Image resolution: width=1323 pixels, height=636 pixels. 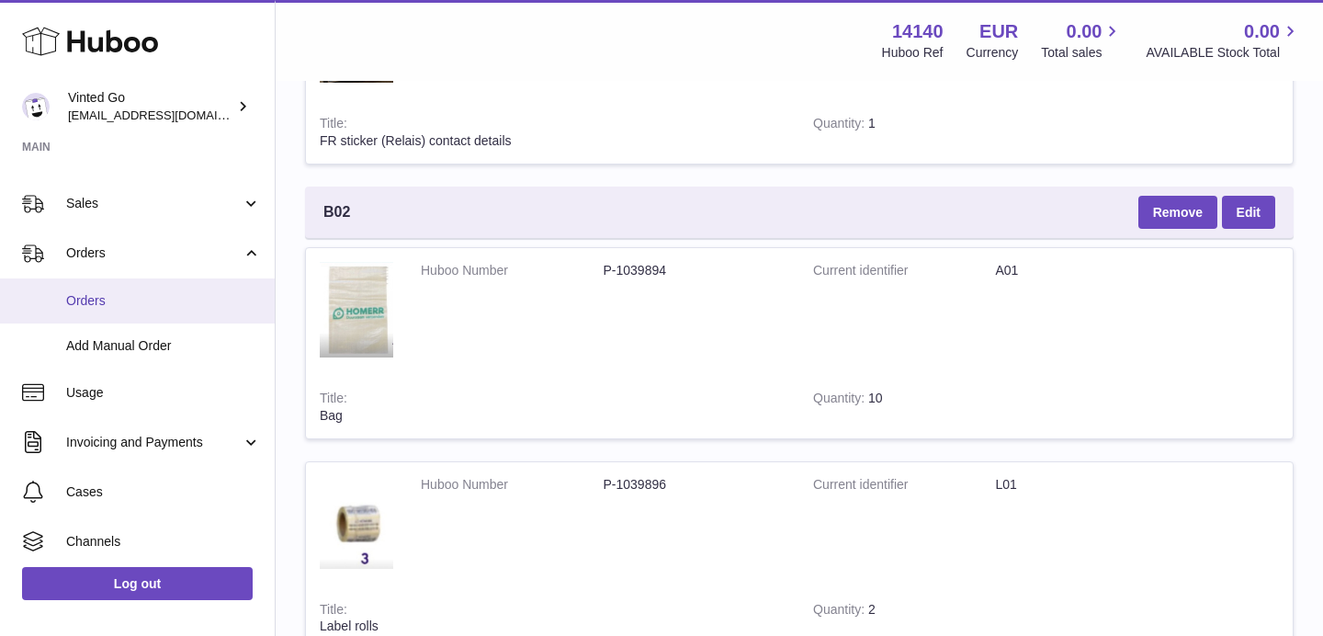 What do you see at coordinates (1081, 52) in the screenshot?
I see `span: Total sales` at bounding box center [1081, 52].